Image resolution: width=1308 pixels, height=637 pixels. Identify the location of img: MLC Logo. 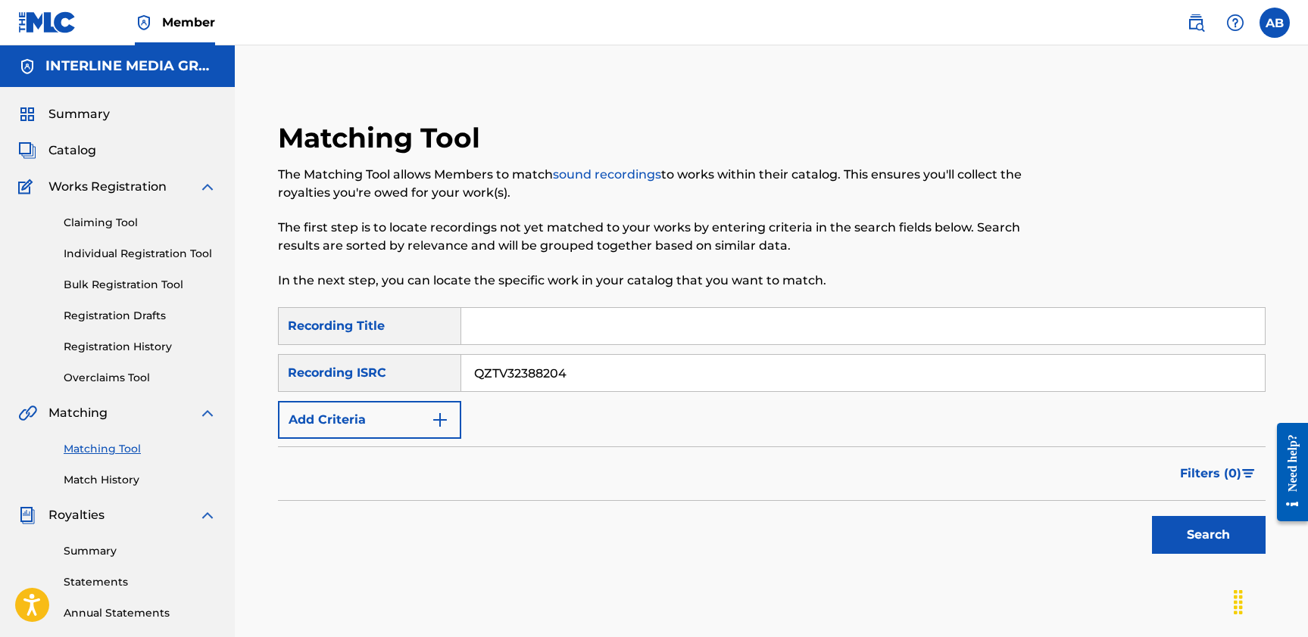
(47, 22).